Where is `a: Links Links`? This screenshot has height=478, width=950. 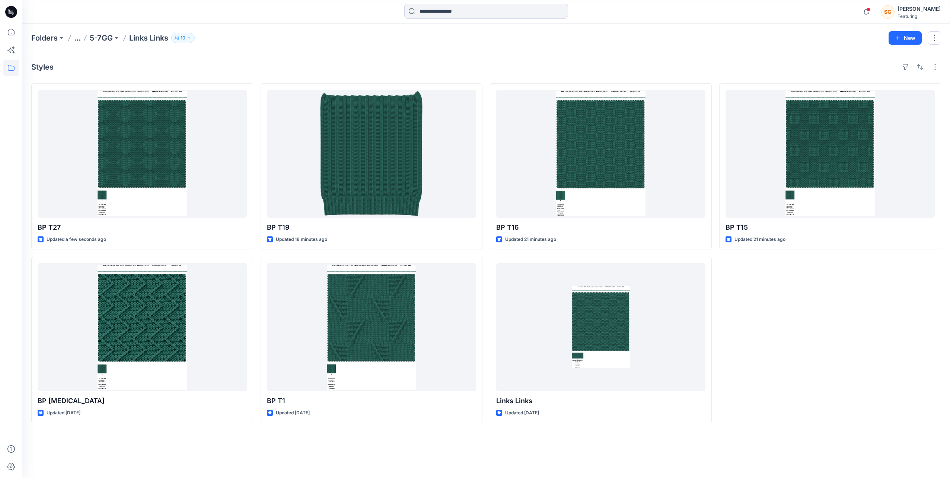
a: Links Links is located at coordinates (601, 327).